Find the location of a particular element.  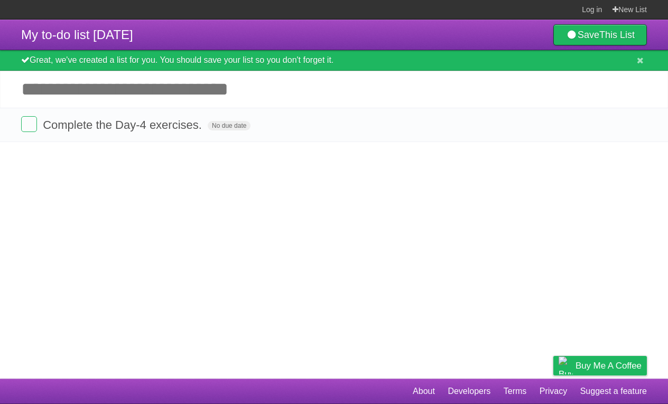

b: This List is located at coordinates (617, 35).